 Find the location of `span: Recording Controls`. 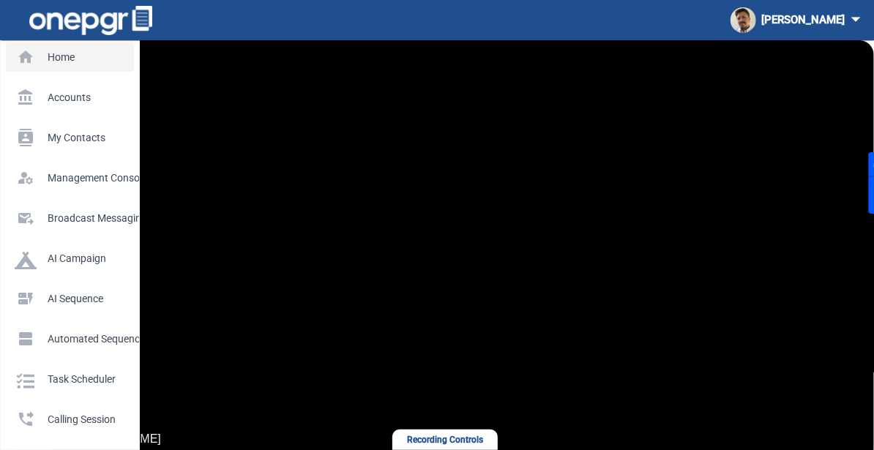

span: Recording Controls is located at coordinates (445, 440).